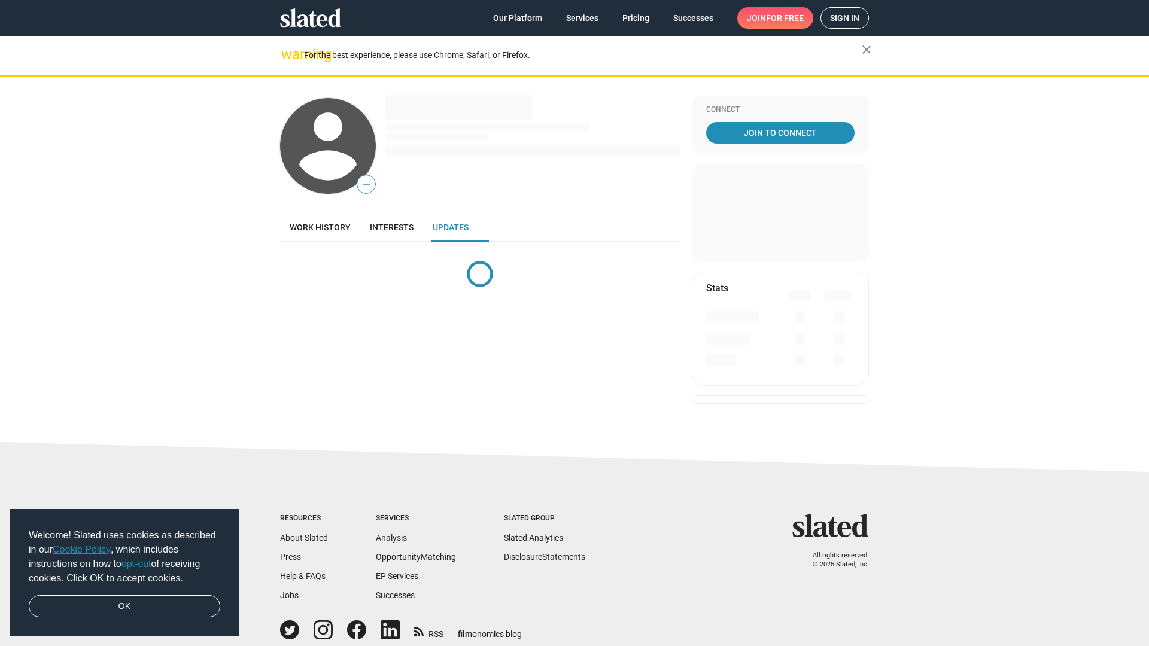  I want to click on mat-card-title: Stats, so click(717, 288).